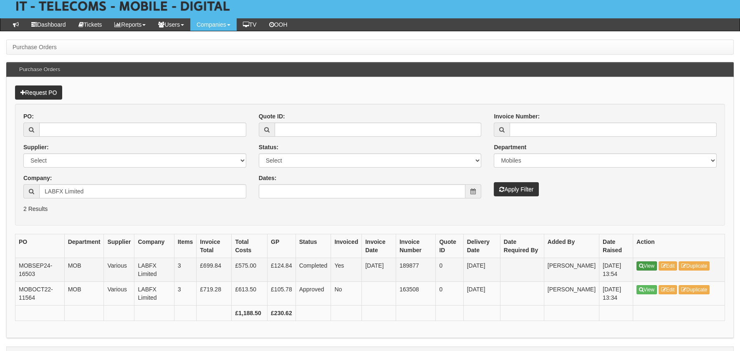  Describe the element at coordinates (267, 178) in the screenshot. I see `label: Dates:` at that location.